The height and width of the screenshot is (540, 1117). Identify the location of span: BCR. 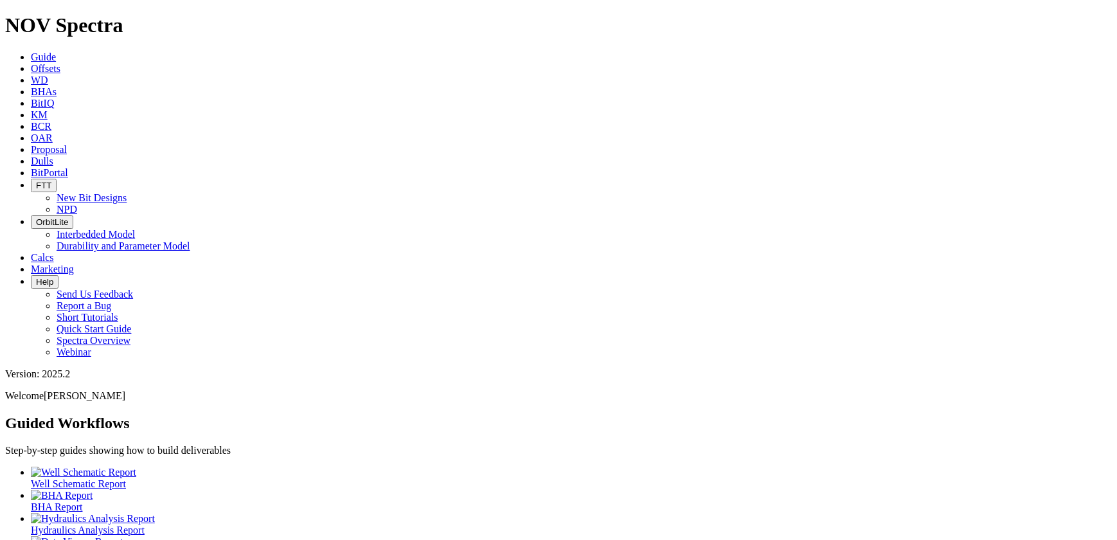
(41, 126).